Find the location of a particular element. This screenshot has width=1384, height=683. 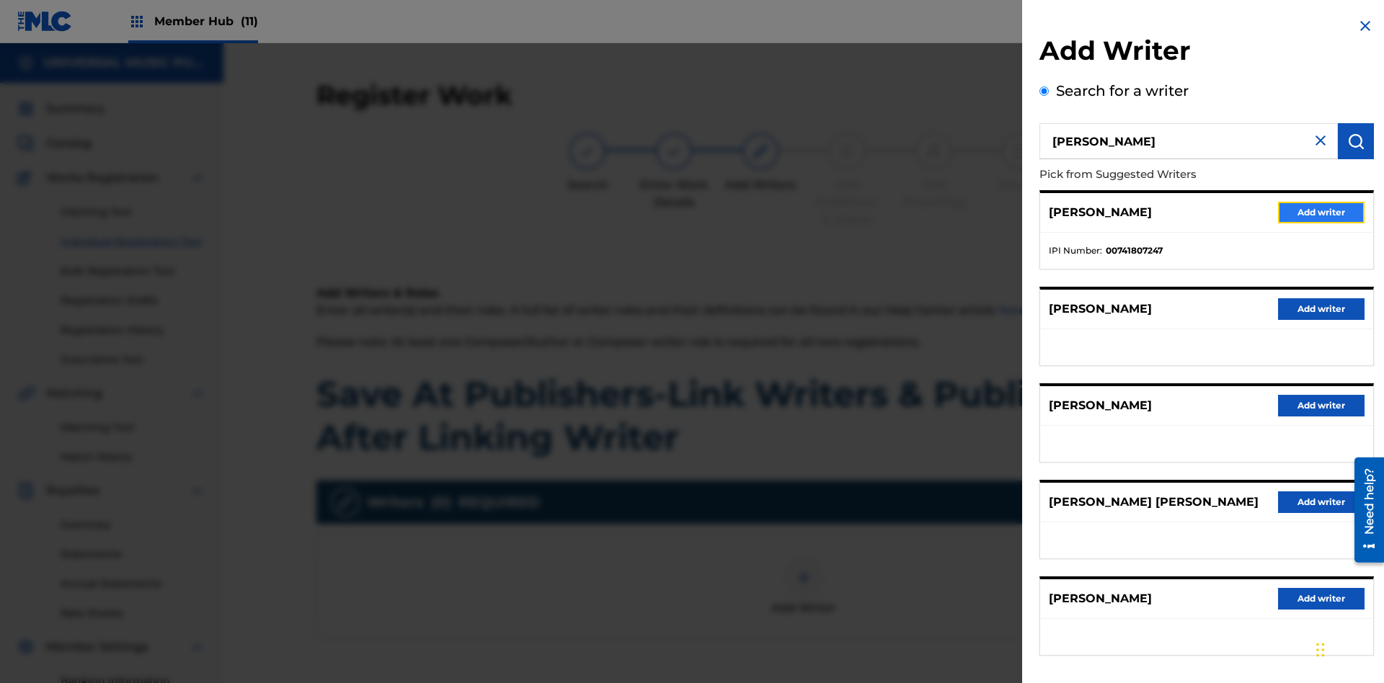

strong: 00741807247 is located at coordinates (1134, 251).